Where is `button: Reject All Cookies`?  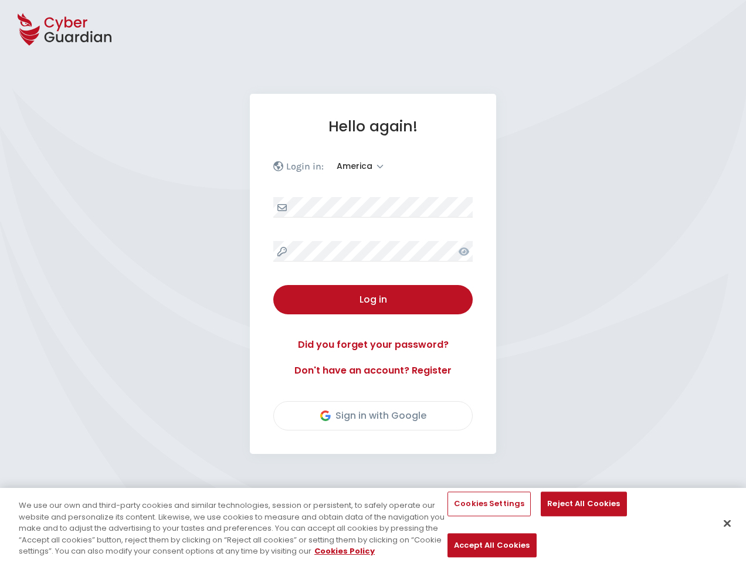 button: Reject All Cookies is located at coordinates (583, 504).